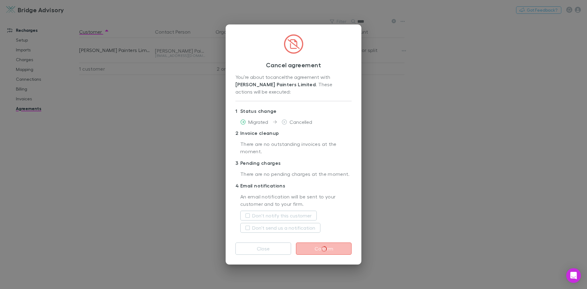 Image resolution: width=587 pixels, height=289 pixels. What do you see at coordinates (294, 44) in the screenshot?
I see `img: CircledFileSlash.svg` at bounding box center [294, 44].